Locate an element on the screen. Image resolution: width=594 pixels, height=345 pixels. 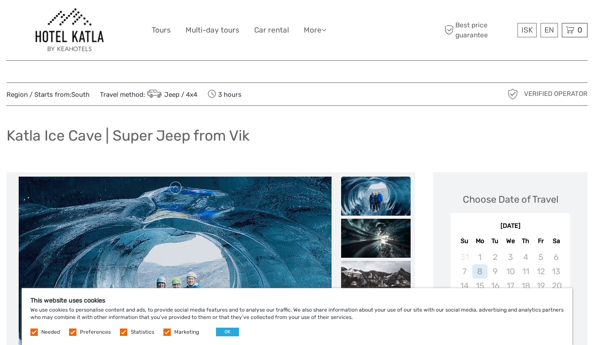
div: Not available Thursday, September 4th, 2025 is located at coordinates (525, 257).